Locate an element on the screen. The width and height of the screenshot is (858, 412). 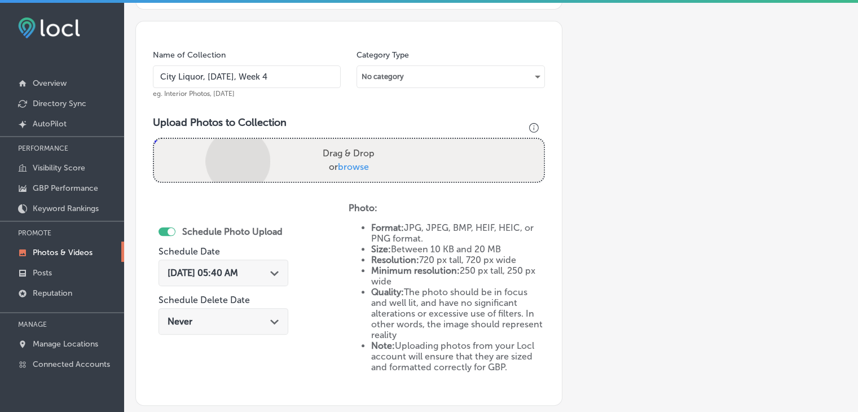
strong: Quality: is located at coordinates (387, 292).